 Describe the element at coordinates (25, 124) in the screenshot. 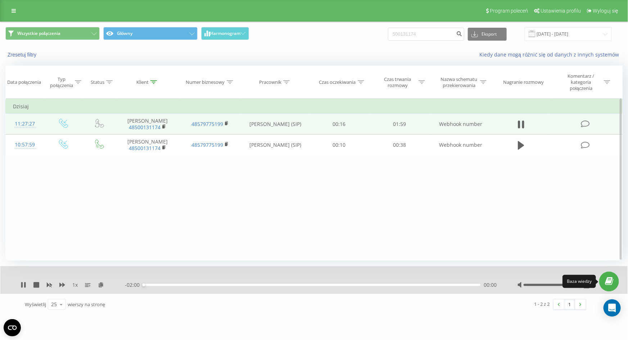

I see `div: 11:27:27` at that location.